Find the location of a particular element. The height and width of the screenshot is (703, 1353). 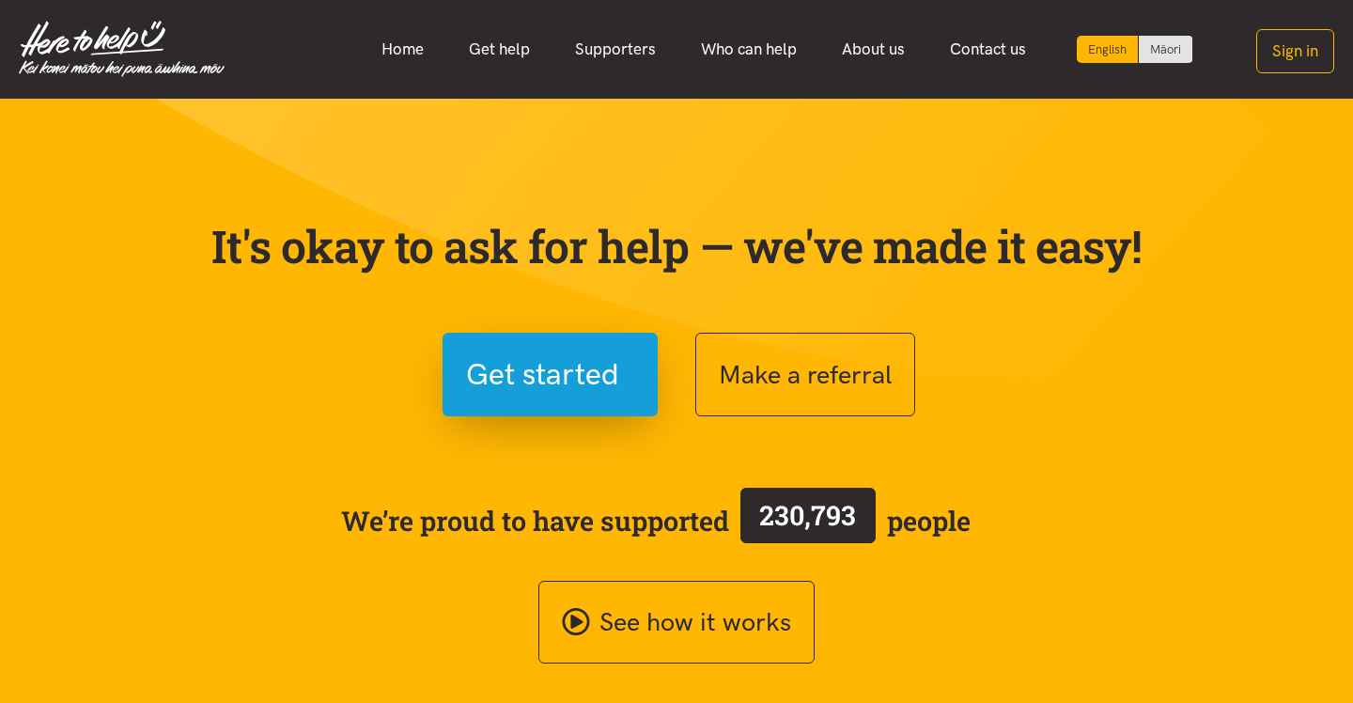

div: Current language is located at coordinates (1107, 49).